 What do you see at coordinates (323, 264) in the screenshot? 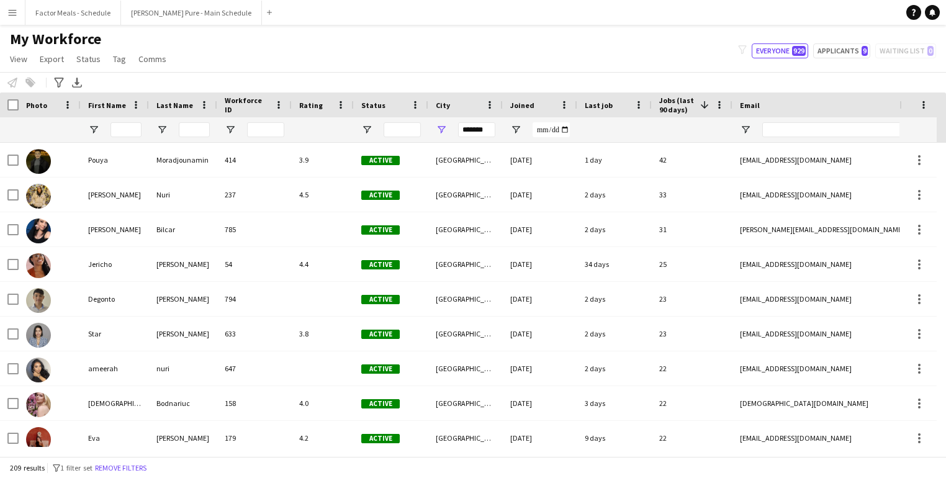
I see `div: 4.4` at bounding box center [323, 264].